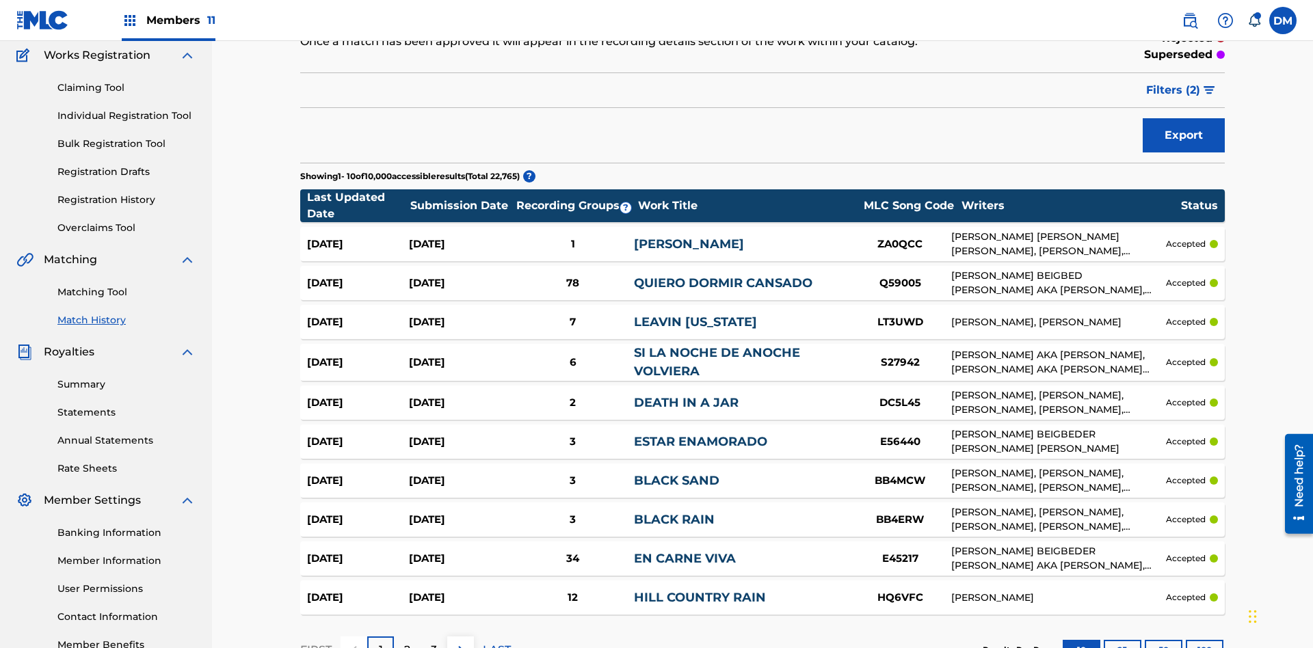 This screenshot has width=1313, height=648. I want to click on div: Submission Date, so click(462, 206).